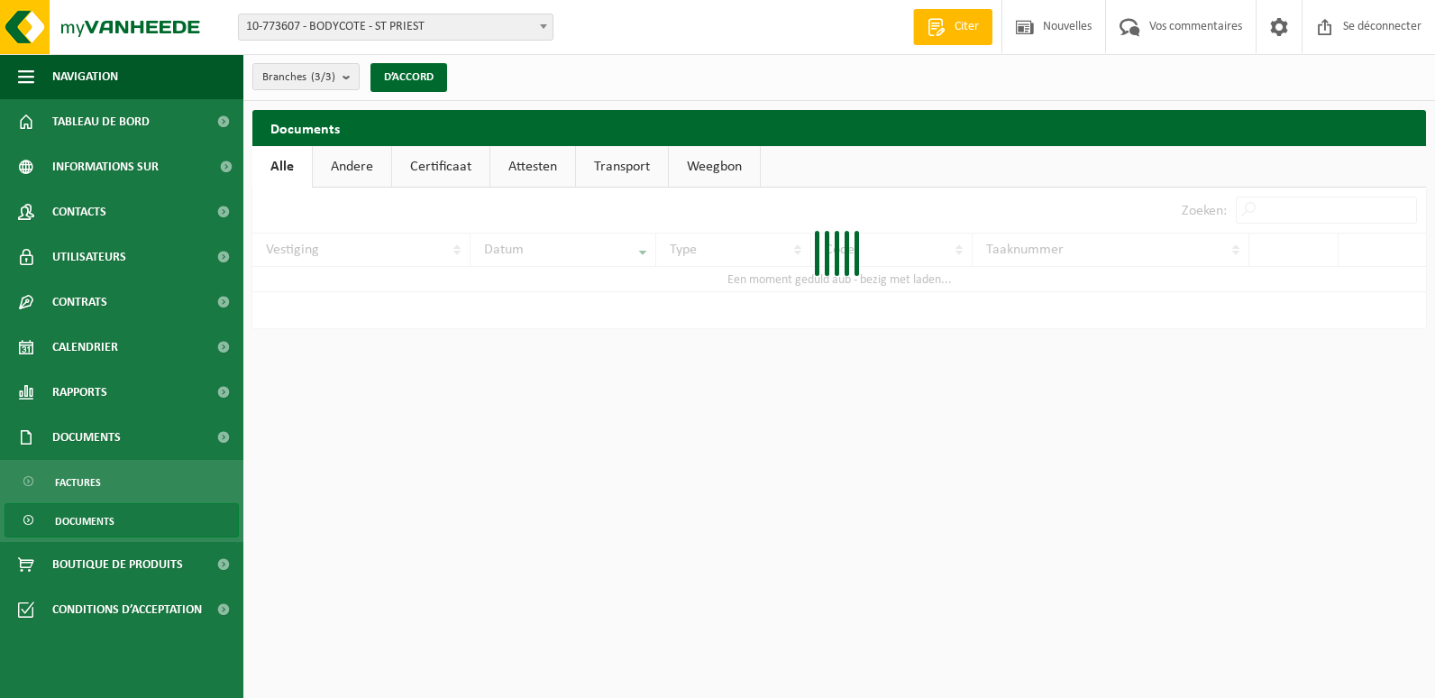  I want to click on span: Utilisateurs, so click(89, 257).